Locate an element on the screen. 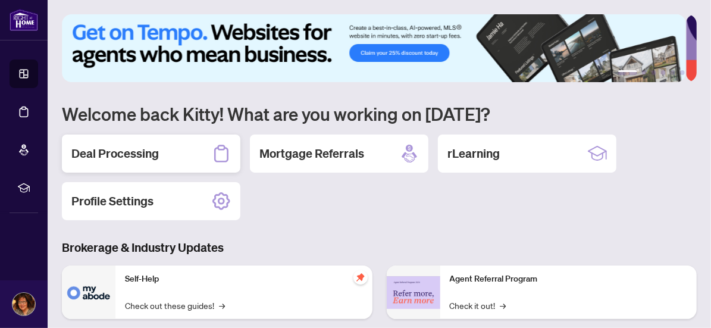 The height and width of the screenshot is (328, 711). button: 6 is located at coordinates (682, 73).